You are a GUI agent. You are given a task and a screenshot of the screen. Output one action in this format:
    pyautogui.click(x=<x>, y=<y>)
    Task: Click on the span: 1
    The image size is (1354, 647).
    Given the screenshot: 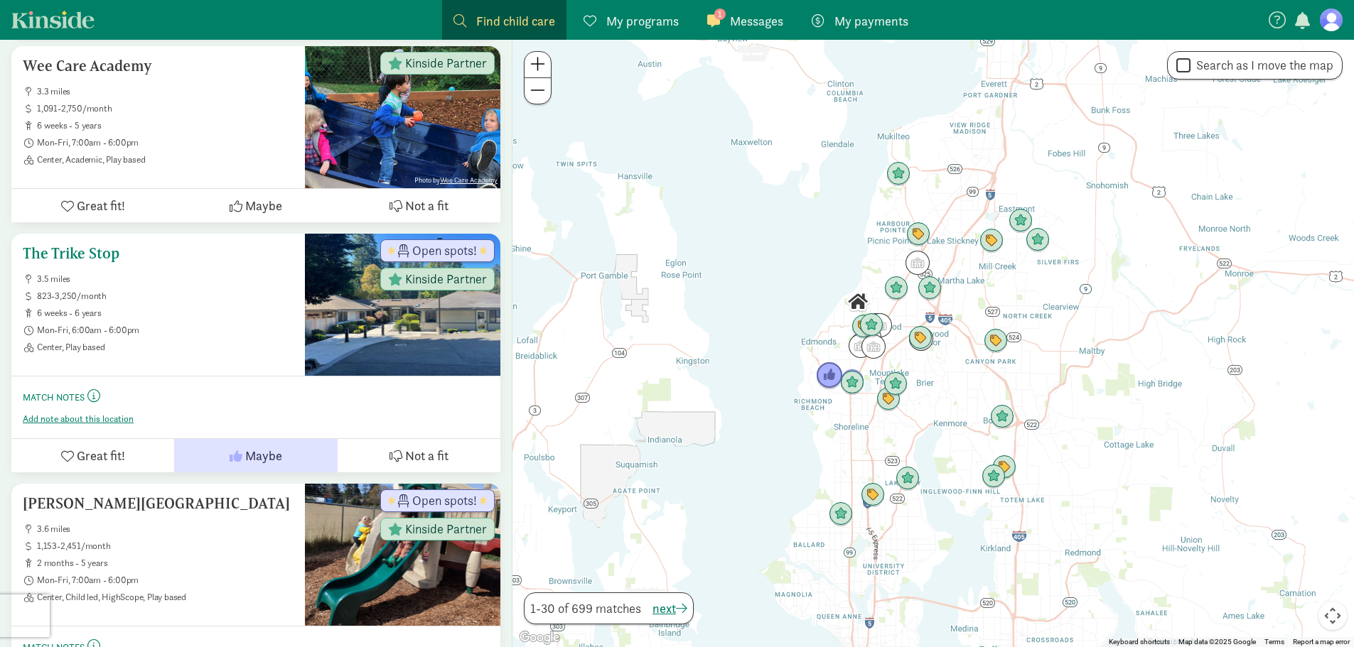 What is the action you would take?
    pyautogui.click(x=720, y=14)
    